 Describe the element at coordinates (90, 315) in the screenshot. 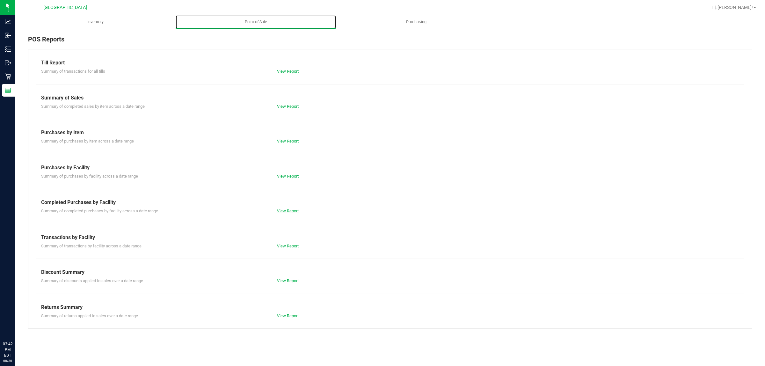

I see `span: Summary of returns applied to sales over a date range` at that location.